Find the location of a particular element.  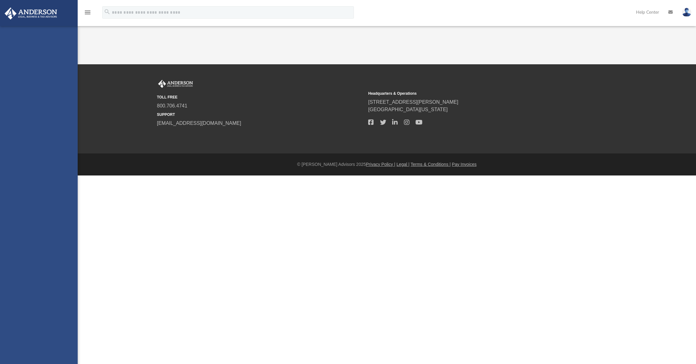

a: menu is located at coordinates (88, 14).